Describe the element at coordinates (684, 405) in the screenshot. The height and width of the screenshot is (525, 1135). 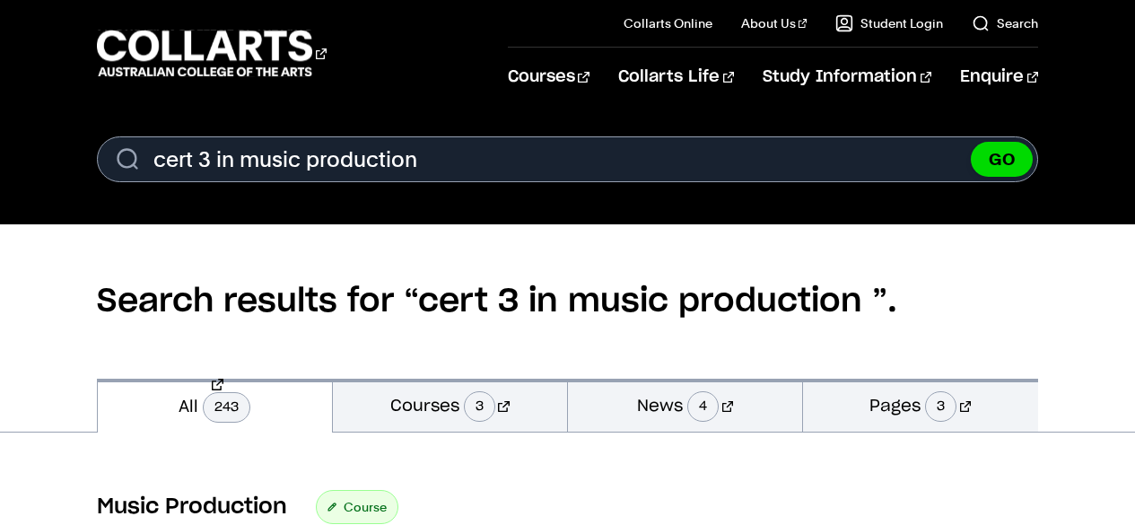
I see `a: News4` at that location.